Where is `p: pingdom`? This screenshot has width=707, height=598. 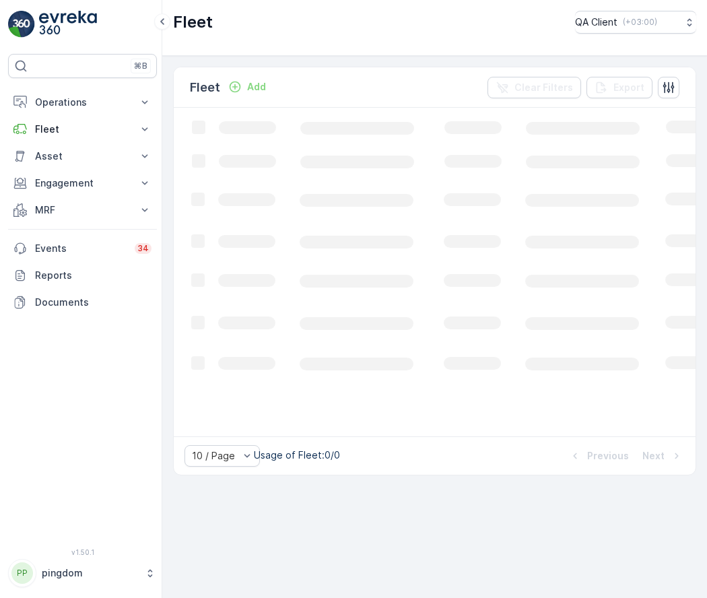
p: pingdom is located at coordinates (90, 573).